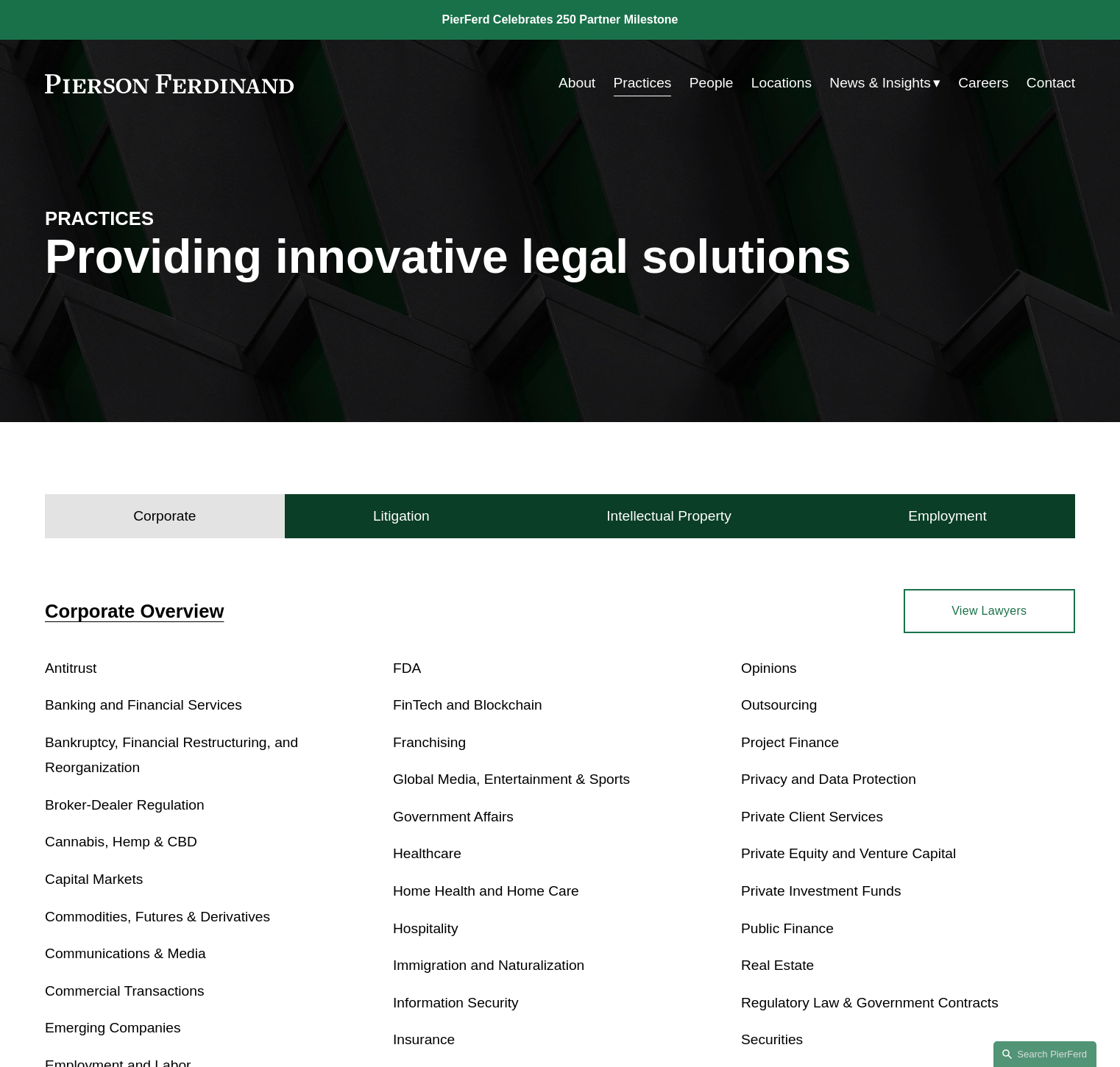 This screenshot has height=1067, width=1120. What do you see at coordinates (93, 879) in the screenshot?
I see `a: Capital Markets` at bounding box center [93, 879].